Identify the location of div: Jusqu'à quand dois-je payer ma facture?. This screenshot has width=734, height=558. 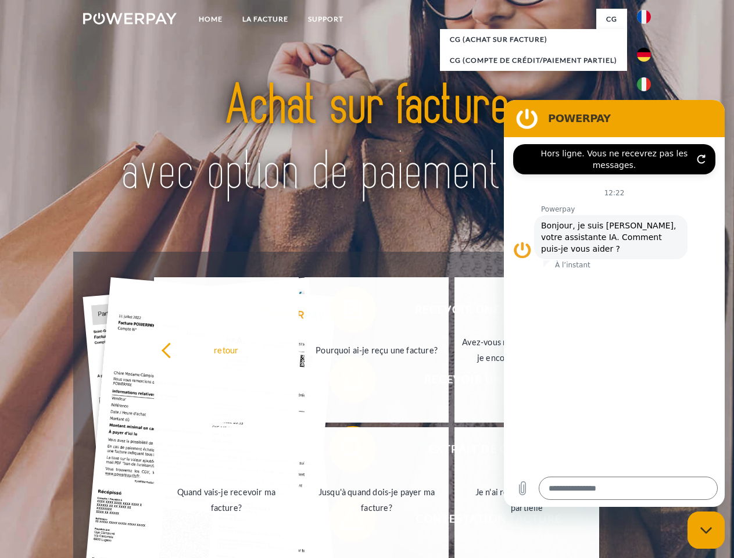
(377, 500).